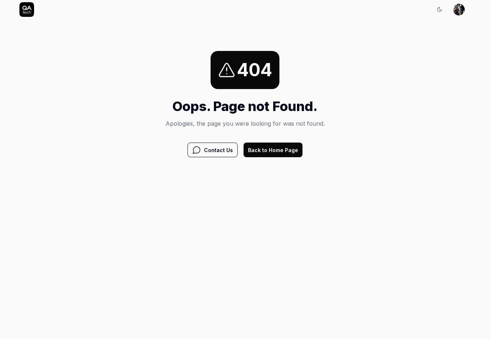 The width and height of the screenshot is (490, 339). What do you see at coordinates (459, 10) in the screenshot?
I see `img: 05712e90-f4ae-4f2d-bd35-432edce69fe3.jpeg` at bounding box center [459, 10].